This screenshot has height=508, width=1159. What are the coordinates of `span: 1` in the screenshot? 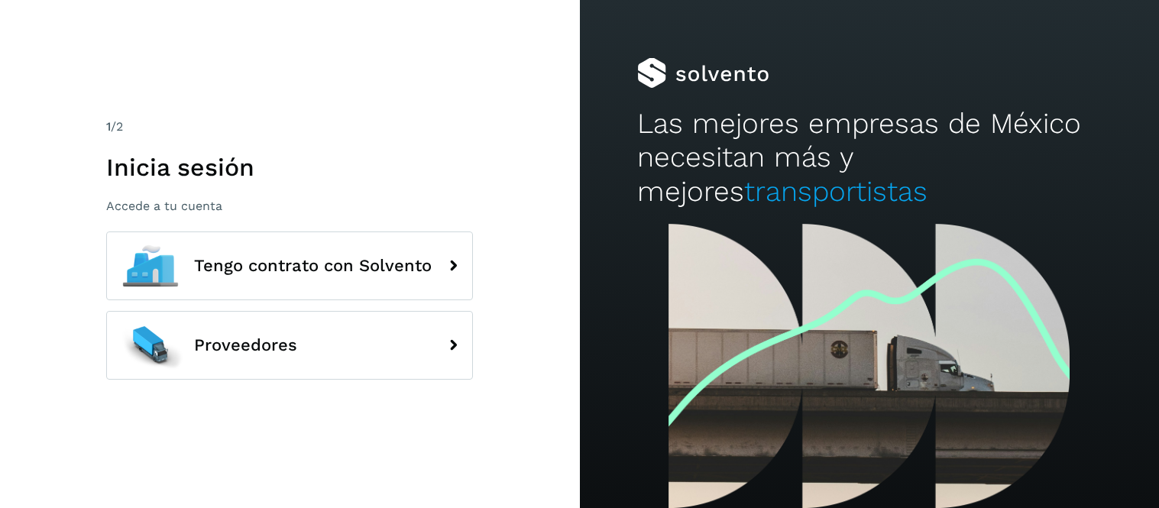 It's located at (108, 126).